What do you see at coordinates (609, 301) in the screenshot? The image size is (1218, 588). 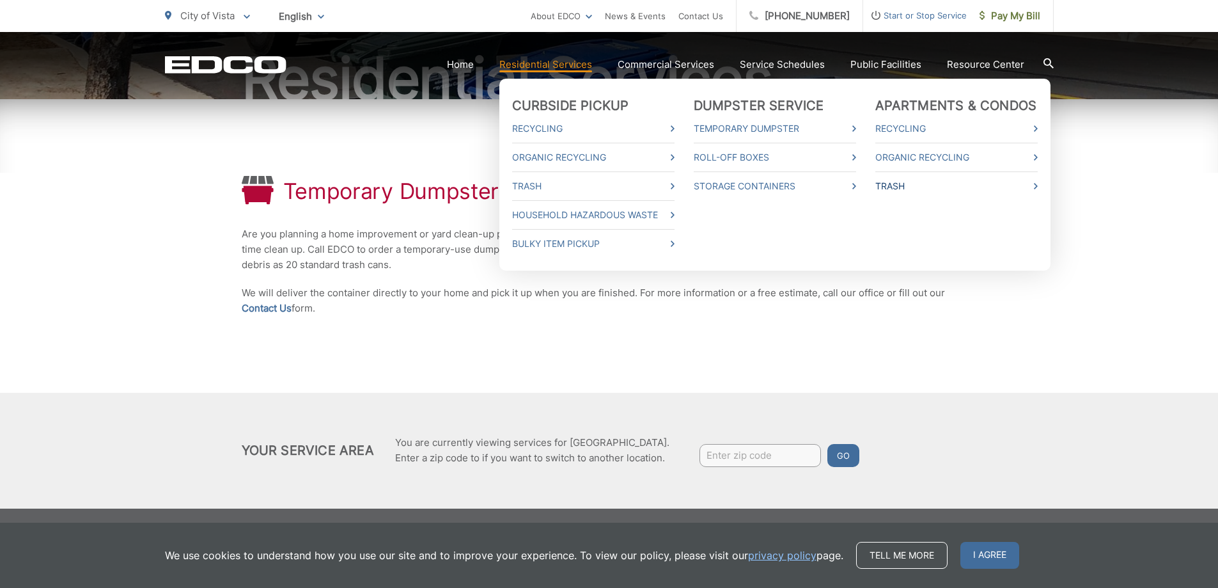 I see `p: We will deliver the container directly to your home and pick it up when you are finished. For mor...` at bounding box center [609, 301].